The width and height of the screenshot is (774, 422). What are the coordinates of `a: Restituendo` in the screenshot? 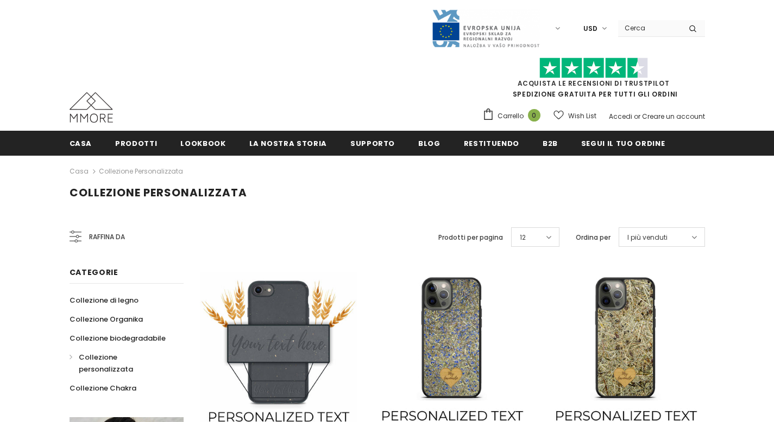 It's located at (491, 143).